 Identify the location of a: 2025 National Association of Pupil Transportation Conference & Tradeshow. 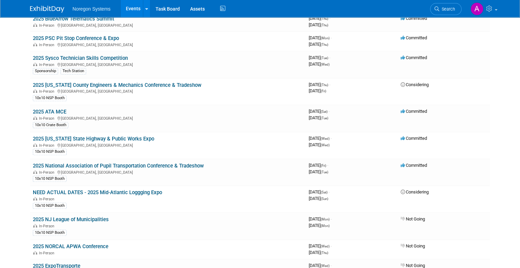
(118, 166).